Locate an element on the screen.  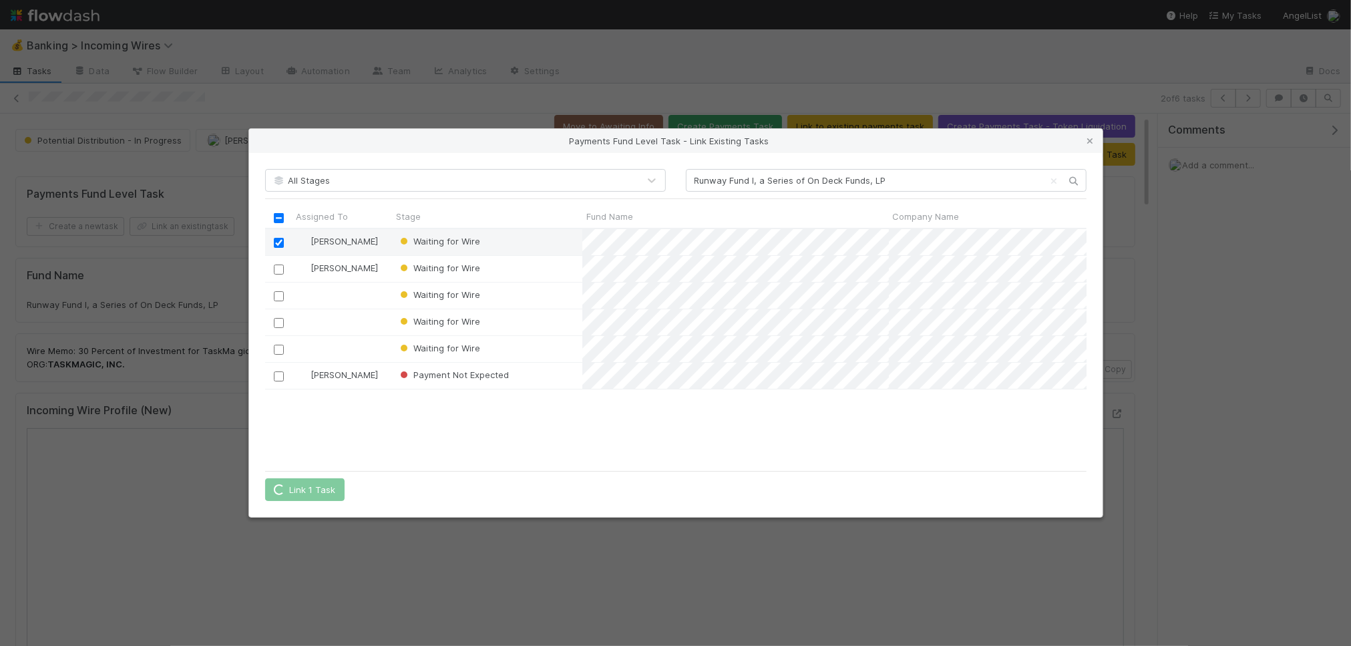
span: Company Name is located at coordinates (926, 216).